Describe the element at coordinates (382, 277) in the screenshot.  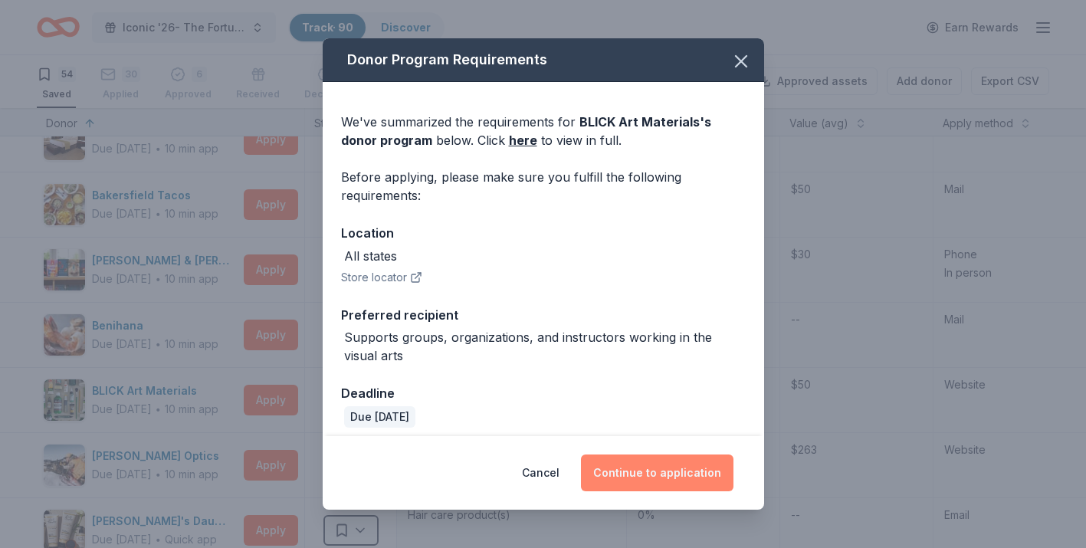
I see `button: Store locator` at that location.